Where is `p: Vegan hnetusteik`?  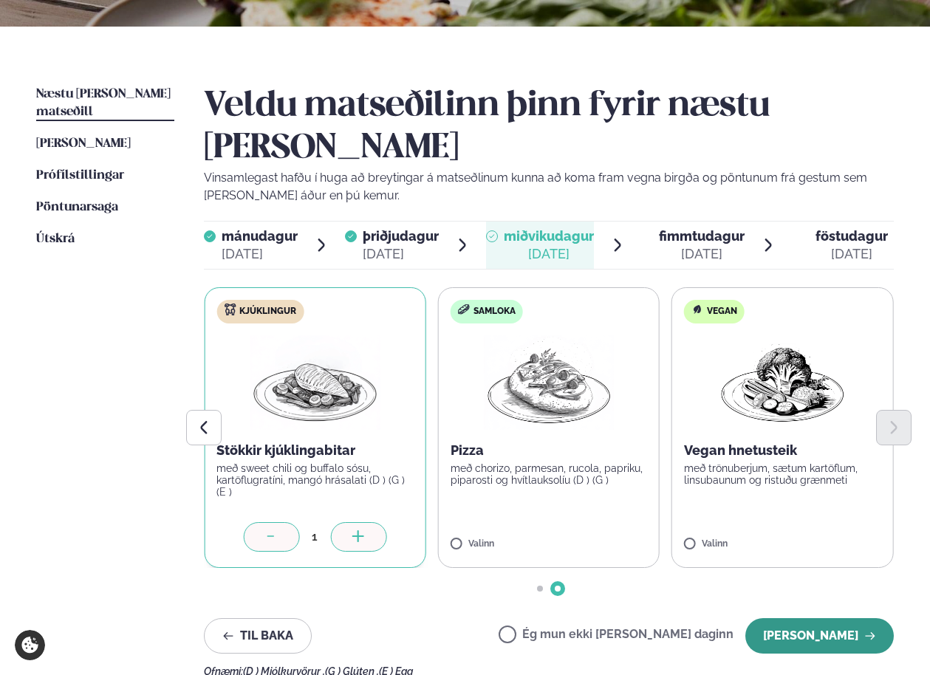 p: Vegan hnetusteik is located at coordinates (782, 450).